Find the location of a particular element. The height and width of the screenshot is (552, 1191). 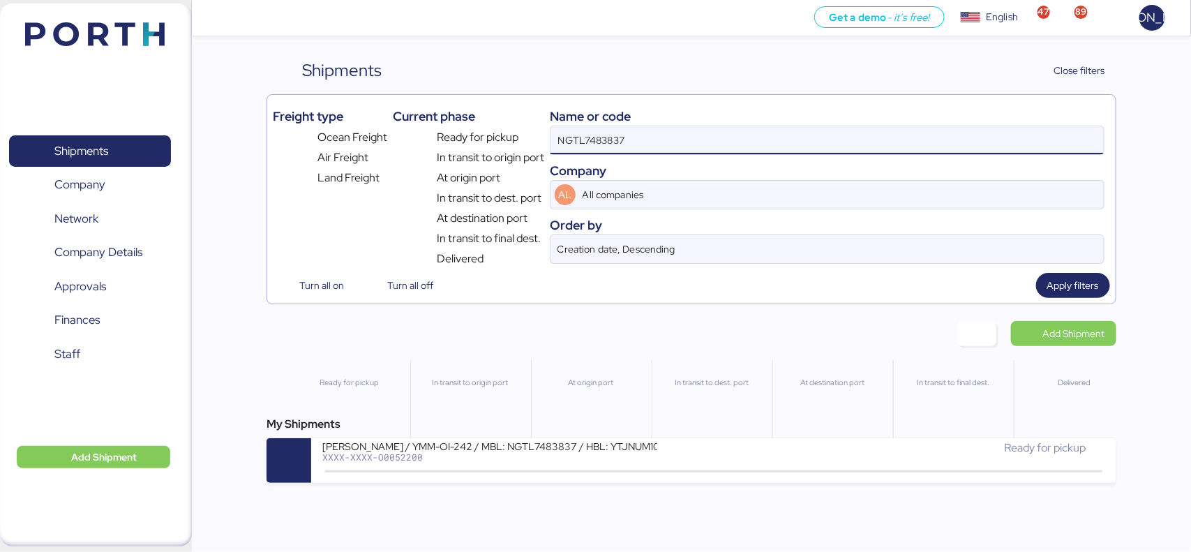

a: Company is located at coordinates (90, 185).